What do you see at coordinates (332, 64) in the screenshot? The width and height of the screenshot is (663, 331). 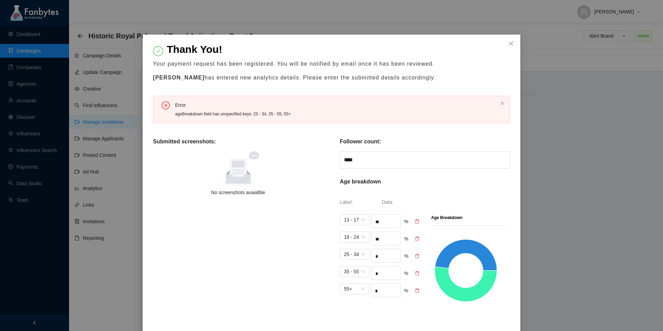 I see `p: Your payment request has been registered. You will be notified by email once it has been reviewed.` at bounding box center [332, 64].